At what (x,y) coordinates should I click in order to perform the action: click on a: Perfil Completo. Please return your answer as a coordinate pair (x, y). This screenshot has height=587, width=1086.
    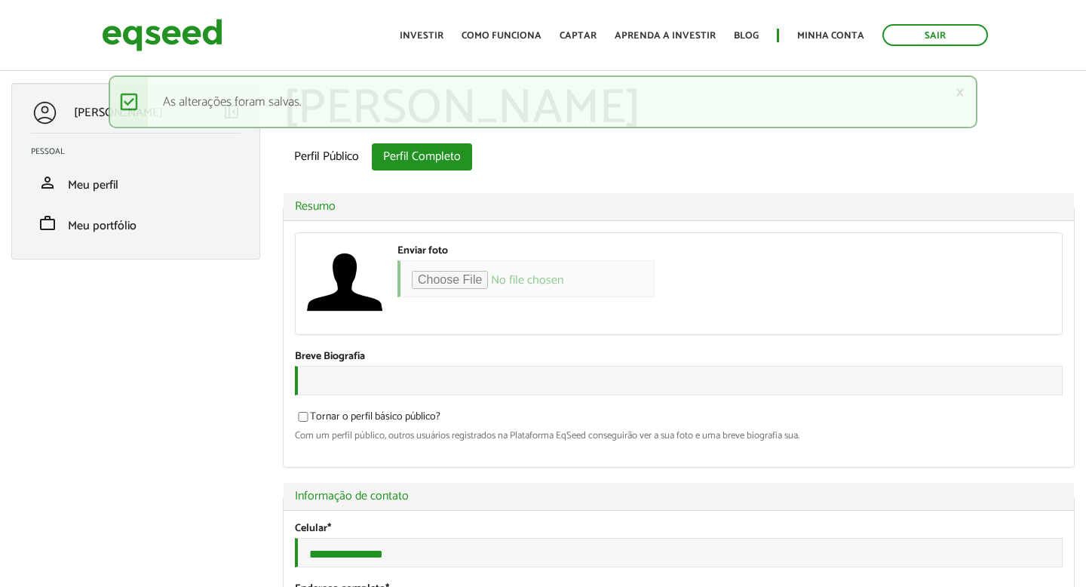
    Looking at the image, I should click on (422, 157).